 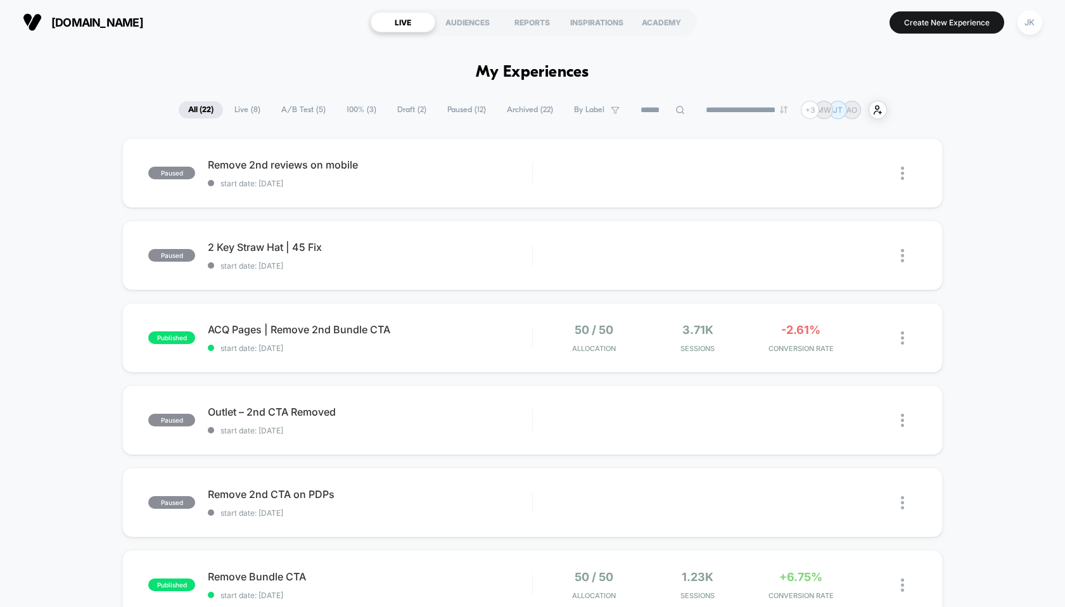 What do you see at coordinates (837, 110) in the screenshot?
I see `p: JT` at bounding box center [837, 110].